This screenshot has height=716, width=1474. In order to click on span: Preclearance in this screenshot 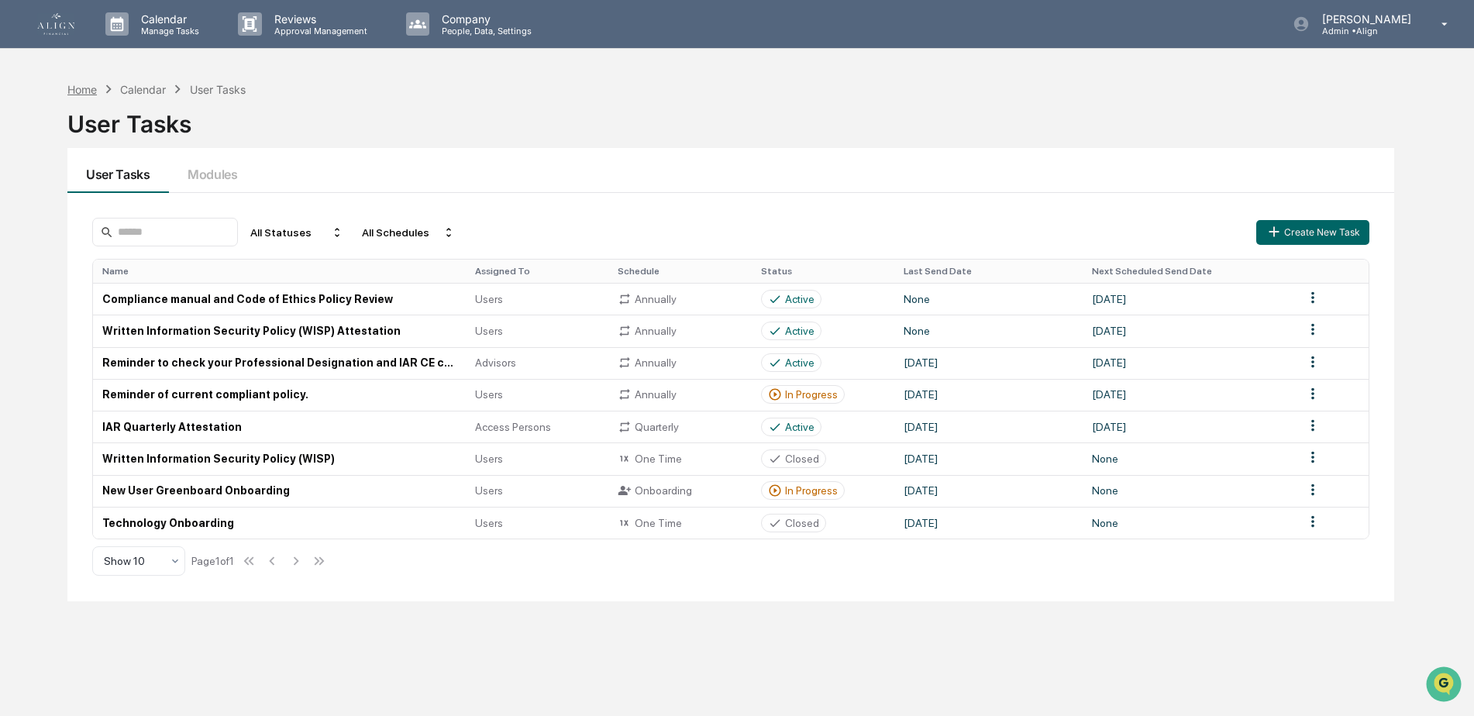, I will do `click(65, 203)`.